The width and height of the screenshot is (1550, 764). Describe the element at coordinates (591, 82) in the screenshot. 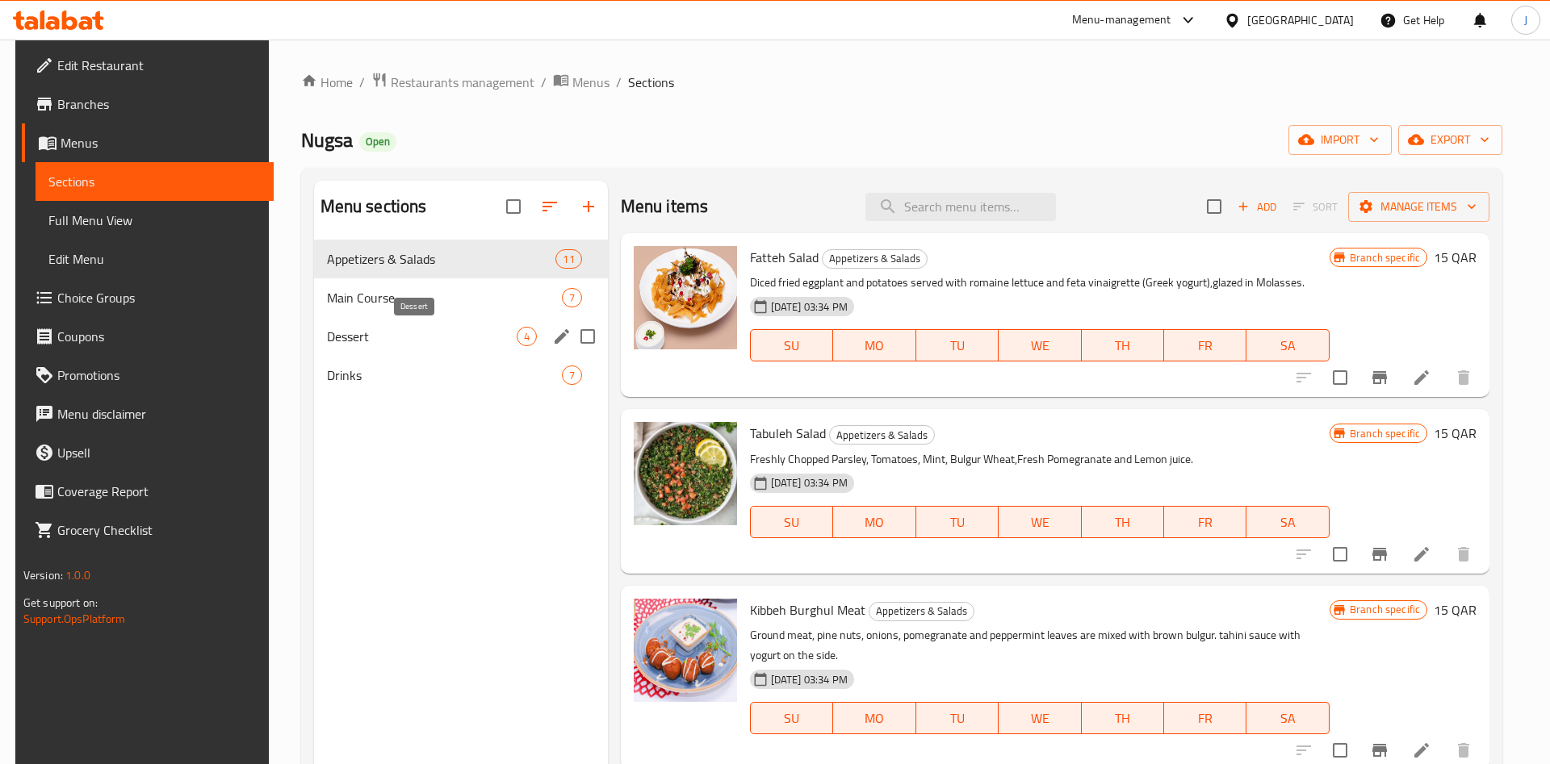

I see `span: Menus` at that location.